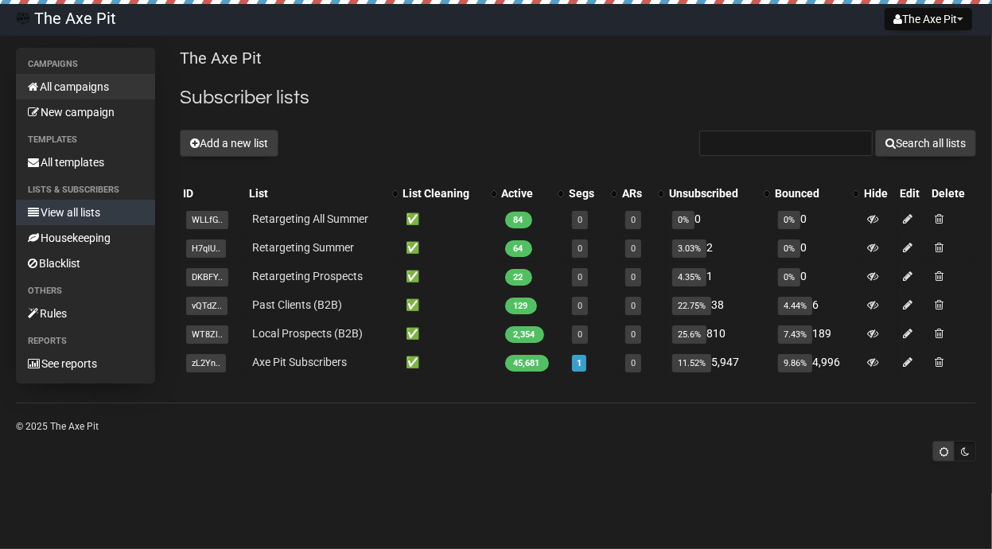 The image size is (992, 549). Describe the element at coordinates (85, 263) in the screenshot. I see `a: Blacklist` at that location.